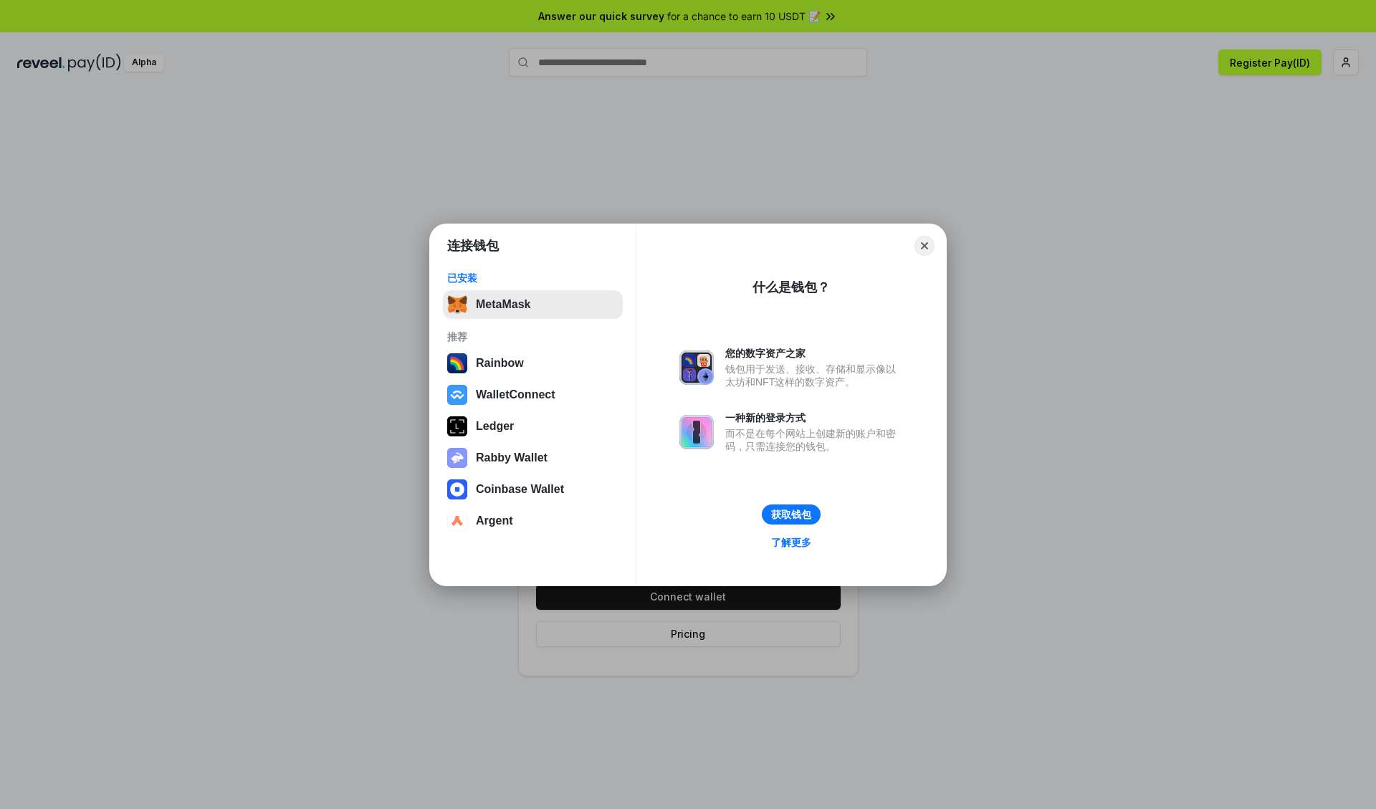 Image resolution: width=1376 pixels, height=809 pixels. What do you see at coordinates (512, 458) in the screenshot?
I see `div: Rabby Wallet` at bounding box center [512, 458].